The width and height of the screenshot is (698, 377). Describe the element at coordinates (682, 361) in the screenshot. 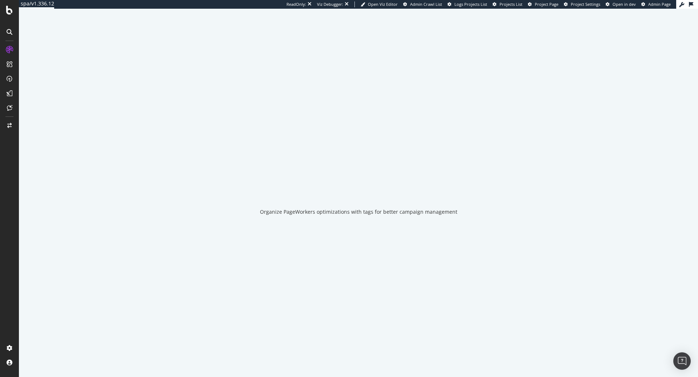

I see `div: Open Intercom Messenger` at that location.